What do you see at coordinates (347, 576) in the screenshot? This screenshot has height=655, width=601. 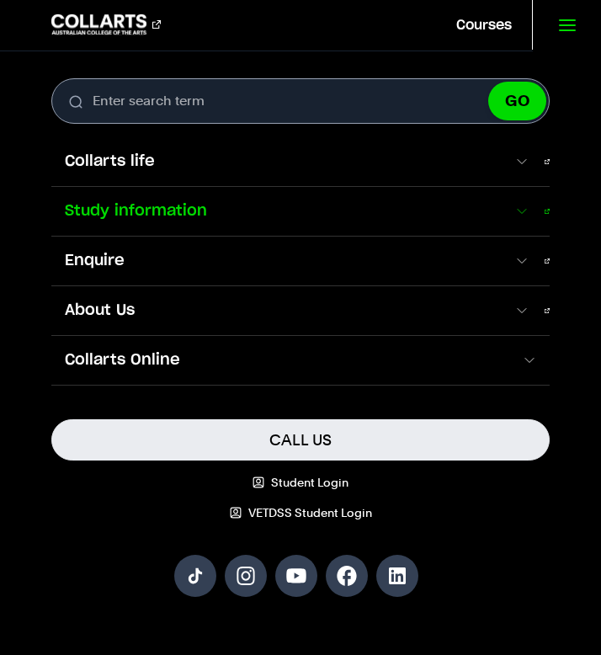 I see `a: Follow us on Facebook` at bounding box center [347, 576].